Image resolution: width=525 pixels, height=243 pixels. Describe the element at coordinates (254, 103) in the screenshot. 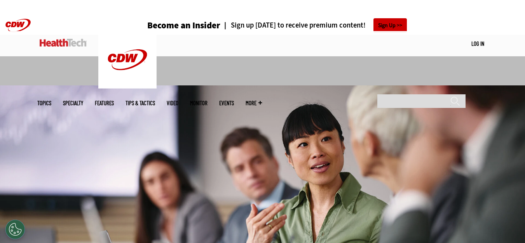

I see `span: More` at that location.